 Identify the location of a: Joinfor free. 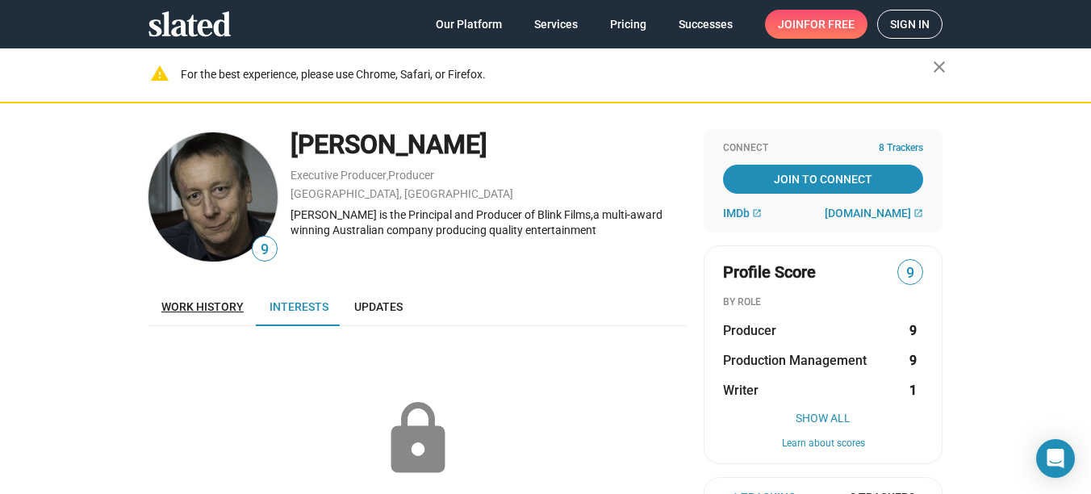
(816, 24).